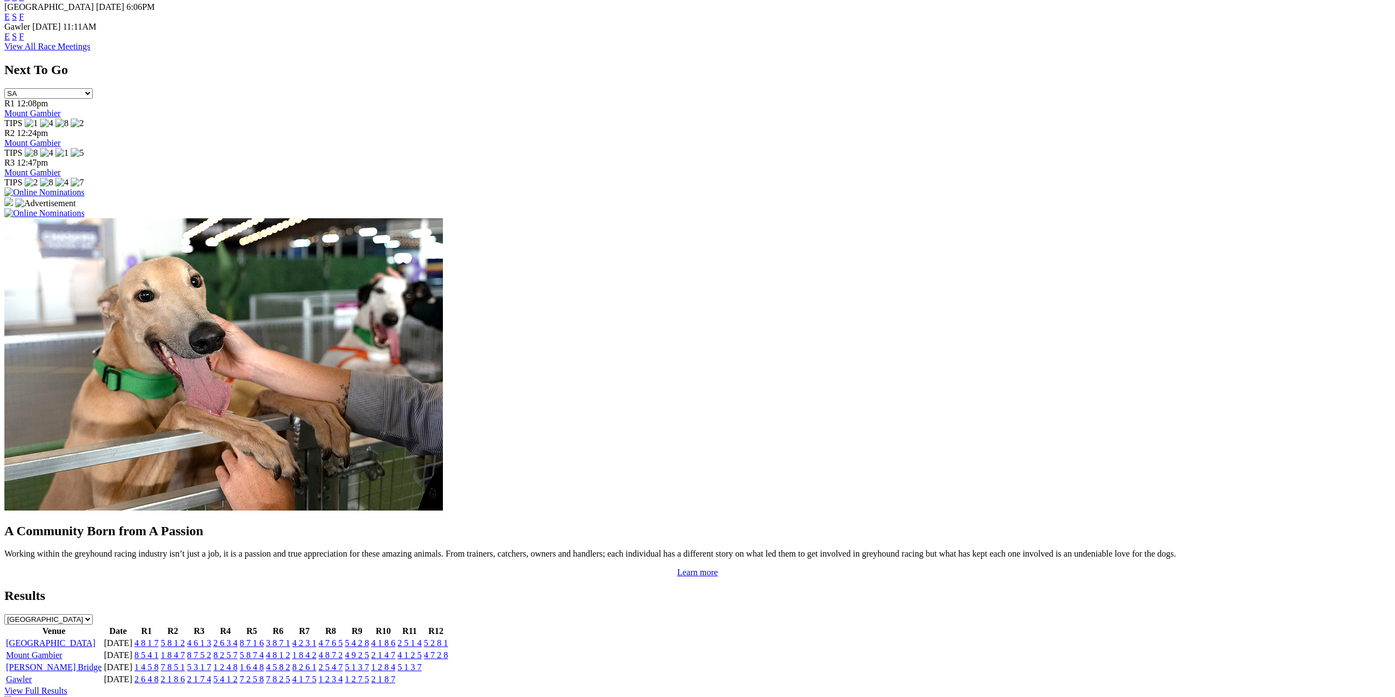 The width and height of the screenshot is (1395, 697). What do you see at coordinates (225, 642) in the screenshot?
I see `a: 2 6 3 4` at bounding box center [225, 642].